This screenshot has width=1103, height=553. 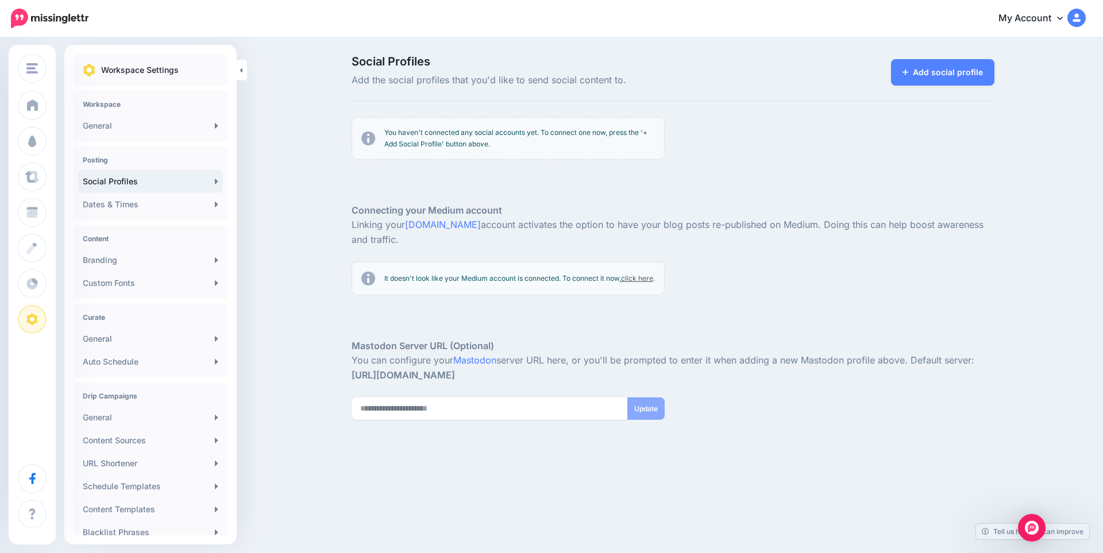 What do you see at coordinates (151, 317) in the screenshot?
I see `h4: Curate` at bounding box center [151, 317].